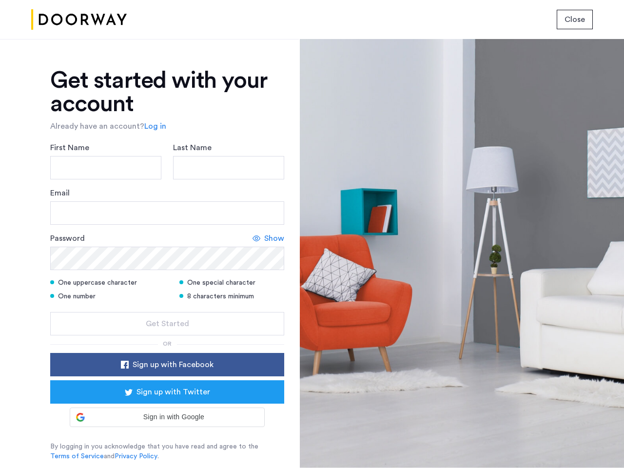 This screenshot has width=624, height=468. Describe the element at coordinates (173, 365) in the screenshot. I see `span: Sign up with Facebook` at that location.